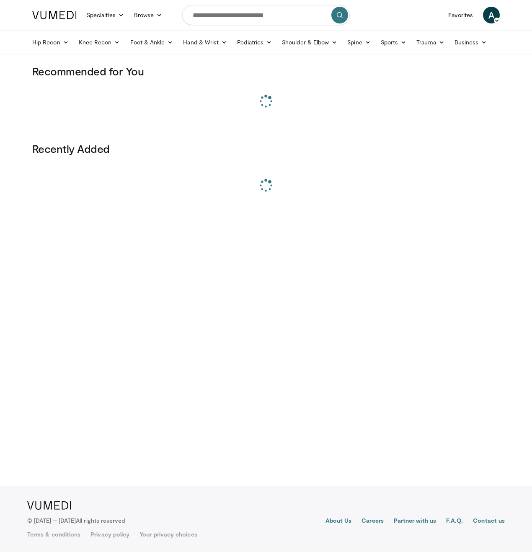 The height and width of the screenshot is (552, 532). What do you see at coordinates (415, 522) in the screenshot?
I see `a: Partner with us` at bounding box center [415, 522].